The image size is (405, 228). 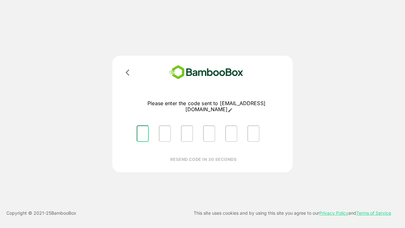 I want to click on input: Please enter OTP character 6, so click(x=253, y=134).